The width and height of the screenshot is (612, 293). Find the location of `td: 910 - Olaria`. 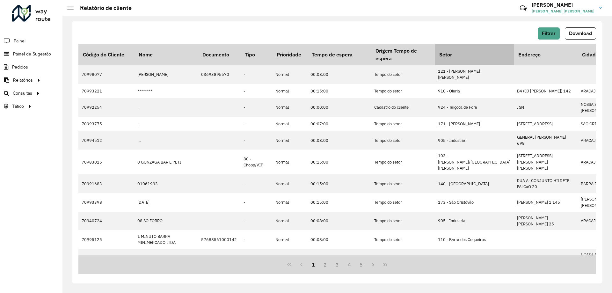

td: 910 - Olaria is located at coordinates (474, 91).